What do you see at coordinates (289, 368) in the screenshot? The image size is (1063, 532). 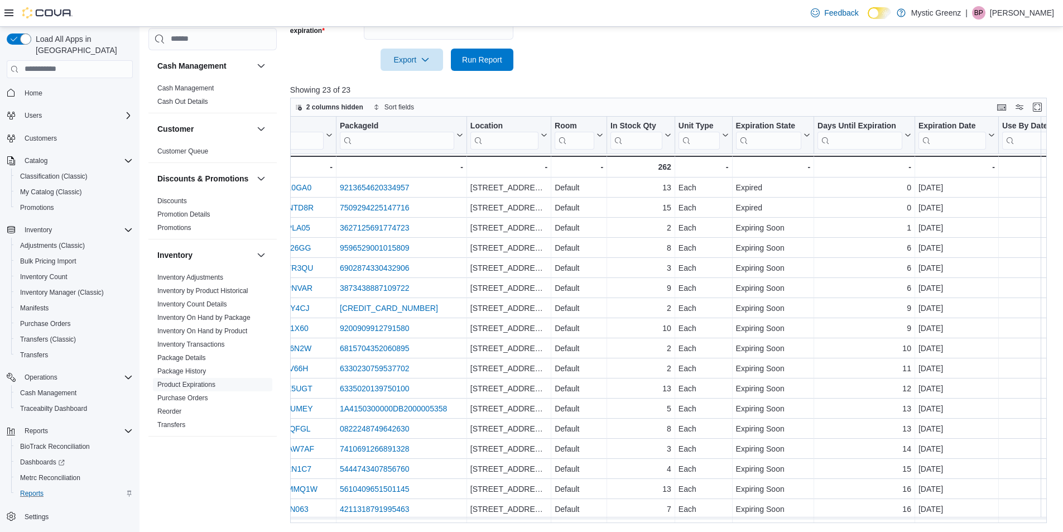 I see `a: B4TLV66H` at bounding box center [289, 368].